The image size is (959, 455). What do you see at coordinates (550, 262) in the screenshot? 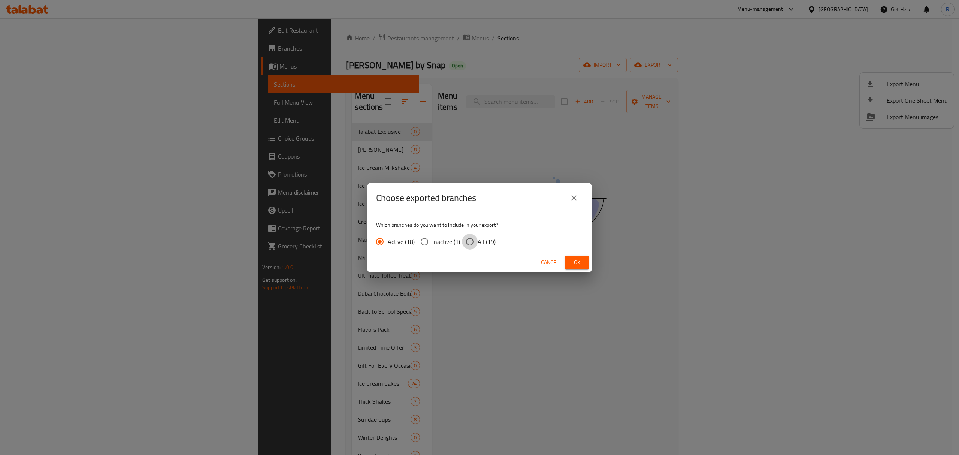
I see `button: Cancel` at bounding box center [550, 262].